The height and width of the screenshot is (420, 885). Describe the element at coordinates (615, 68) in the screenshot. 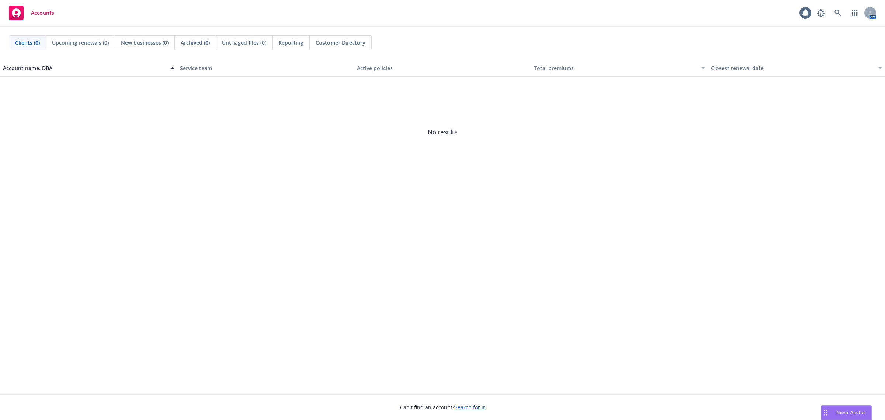

I see `div: Total premiums` at that location.